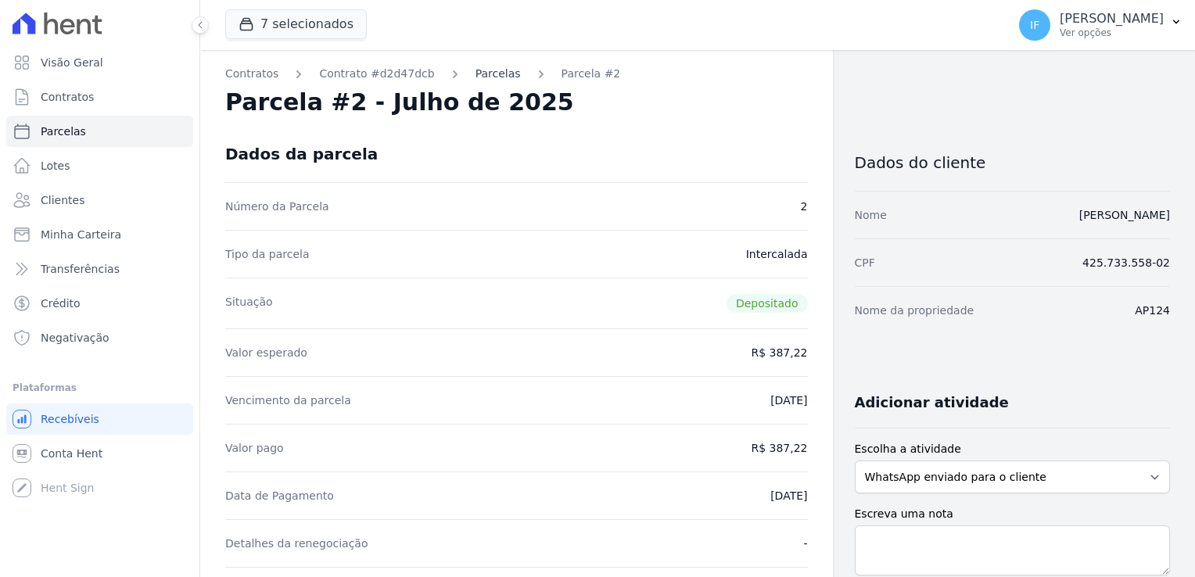 The width and height of the screenshot is (1195, 577). I want to click on a: Contrato #d2d47dcb, so click(376, 73).